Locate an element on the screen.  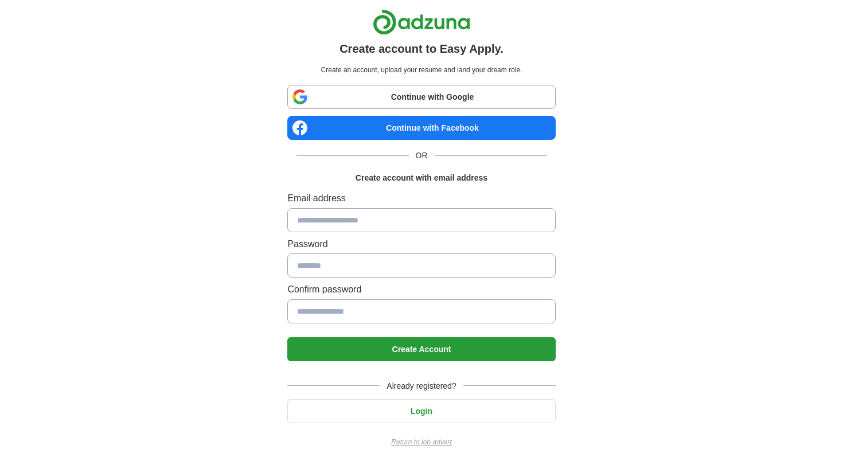
span: Already registered? is located at coordinates (421, 386).